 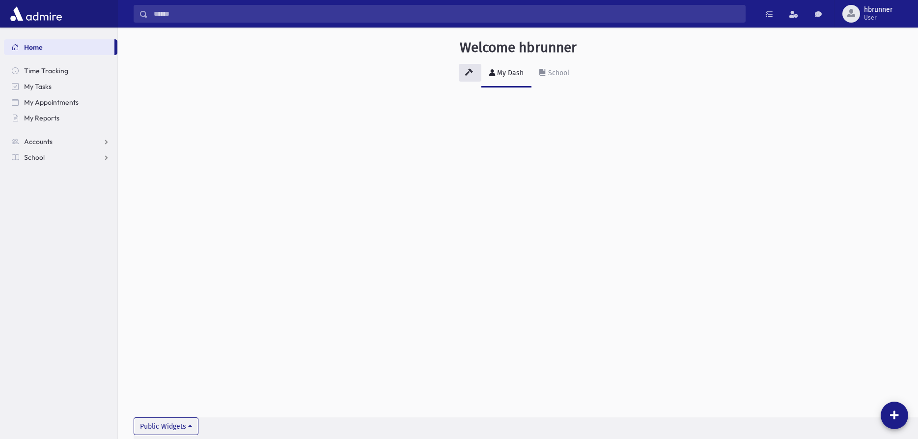 I want to click on span: My Tasks, so click(x=38, y=86).